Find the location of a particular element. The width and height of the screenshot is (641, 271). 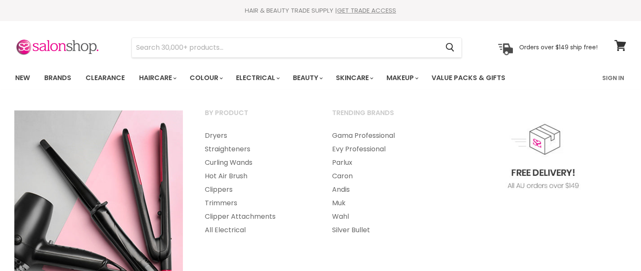

a: Straighteners is located at coordinates (257, 149).